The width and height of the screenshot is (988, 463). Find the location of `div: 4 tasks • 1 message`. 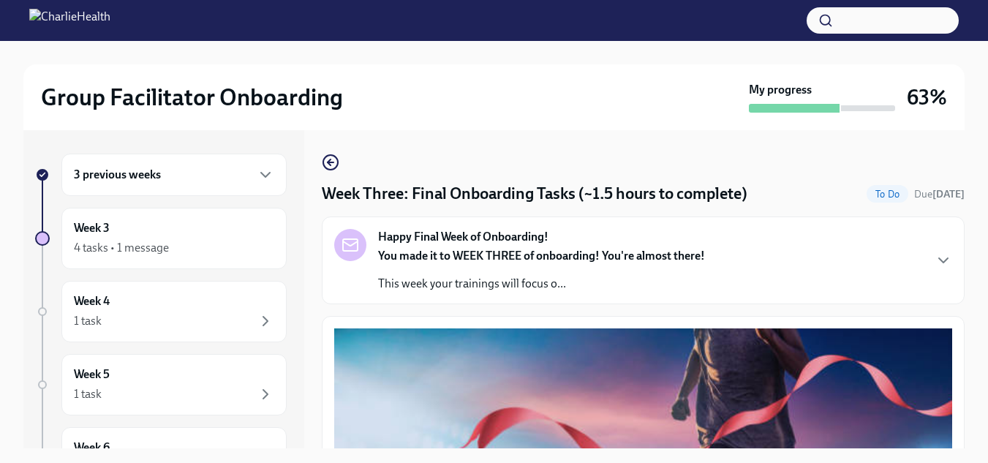

div: 4 tasks • 1 message is located at coordinates (121, 248).